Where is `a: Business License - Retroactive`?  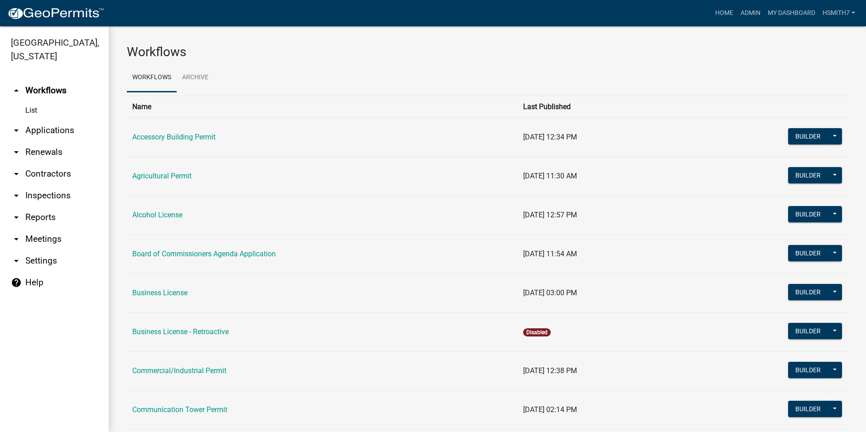
a: Business License - Retroactive is located at coordinates (180, 332).